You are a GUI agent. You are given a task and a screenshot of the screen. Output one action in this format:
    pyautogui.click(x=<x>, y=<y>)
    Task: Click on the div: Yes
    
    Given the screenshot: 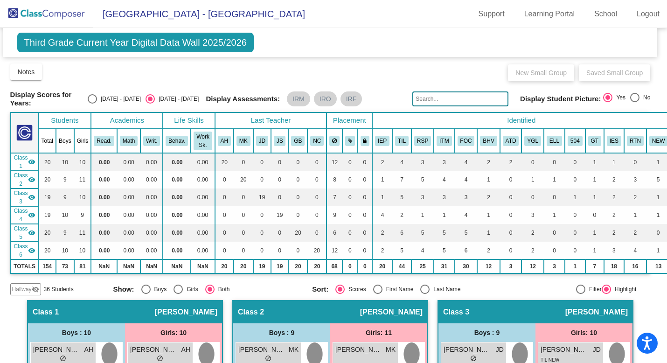 What is the action you would take?
    pyautogui.click(x=619, y=97)
    